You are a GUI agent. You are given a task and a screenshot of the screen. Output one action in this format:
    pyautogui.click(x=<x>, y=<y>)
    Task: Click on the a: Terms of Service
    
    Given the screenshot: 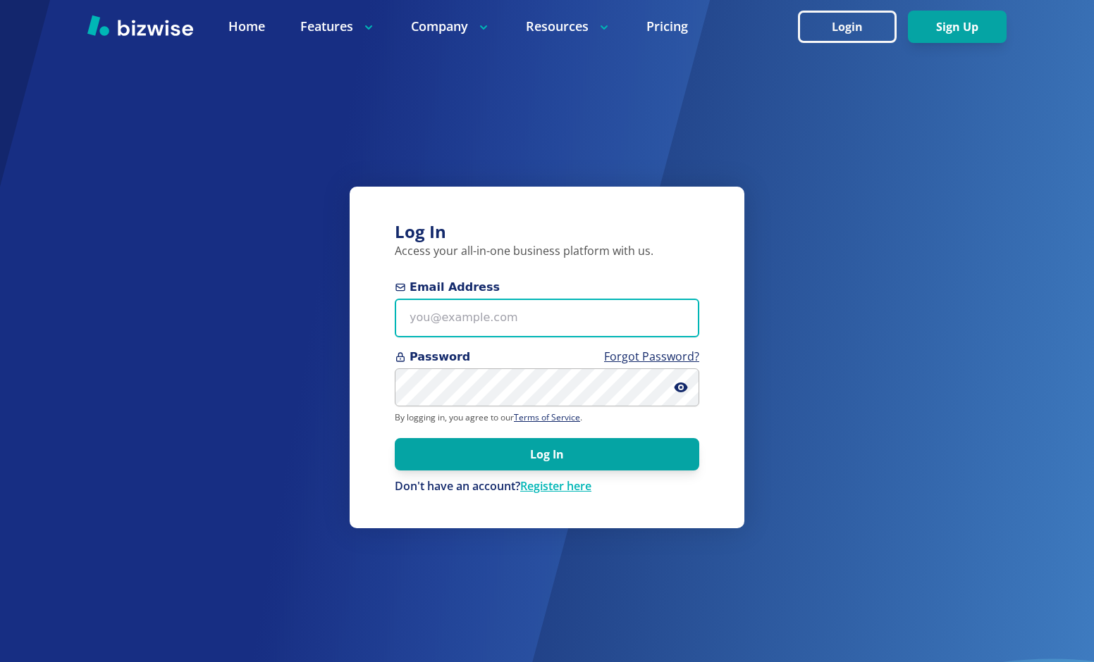 What is the action you would take?
    pyautogui.click(x=547, y=417)
    